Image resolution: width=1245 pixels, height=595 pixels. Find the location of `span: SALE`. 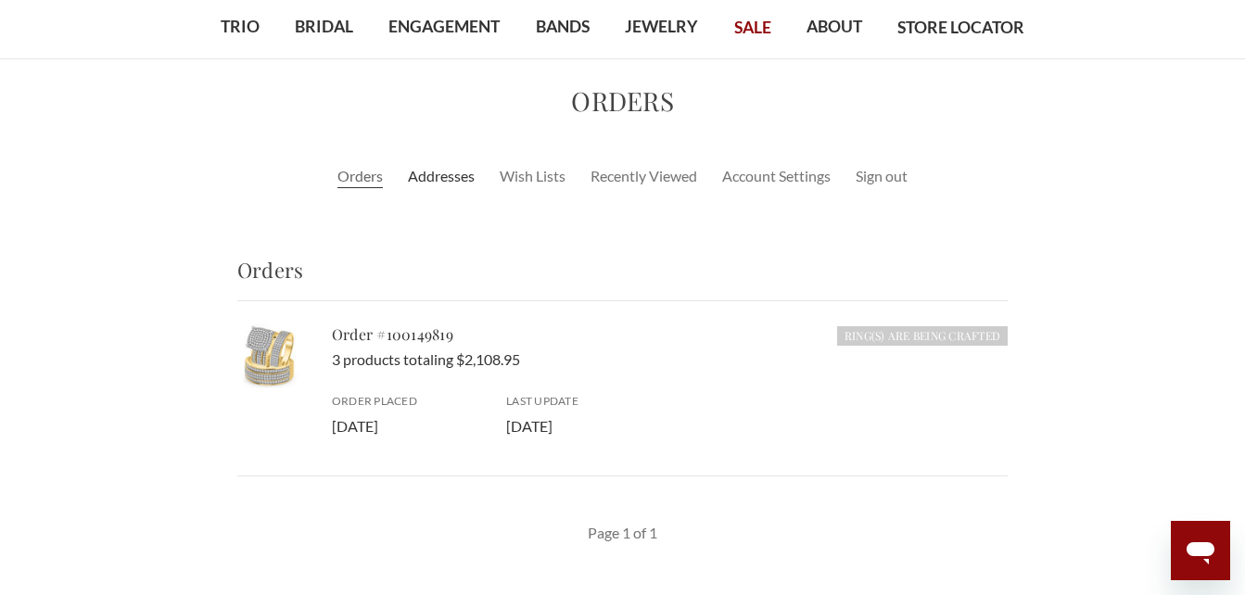

span: SALE is located at coordinates (753, 28).